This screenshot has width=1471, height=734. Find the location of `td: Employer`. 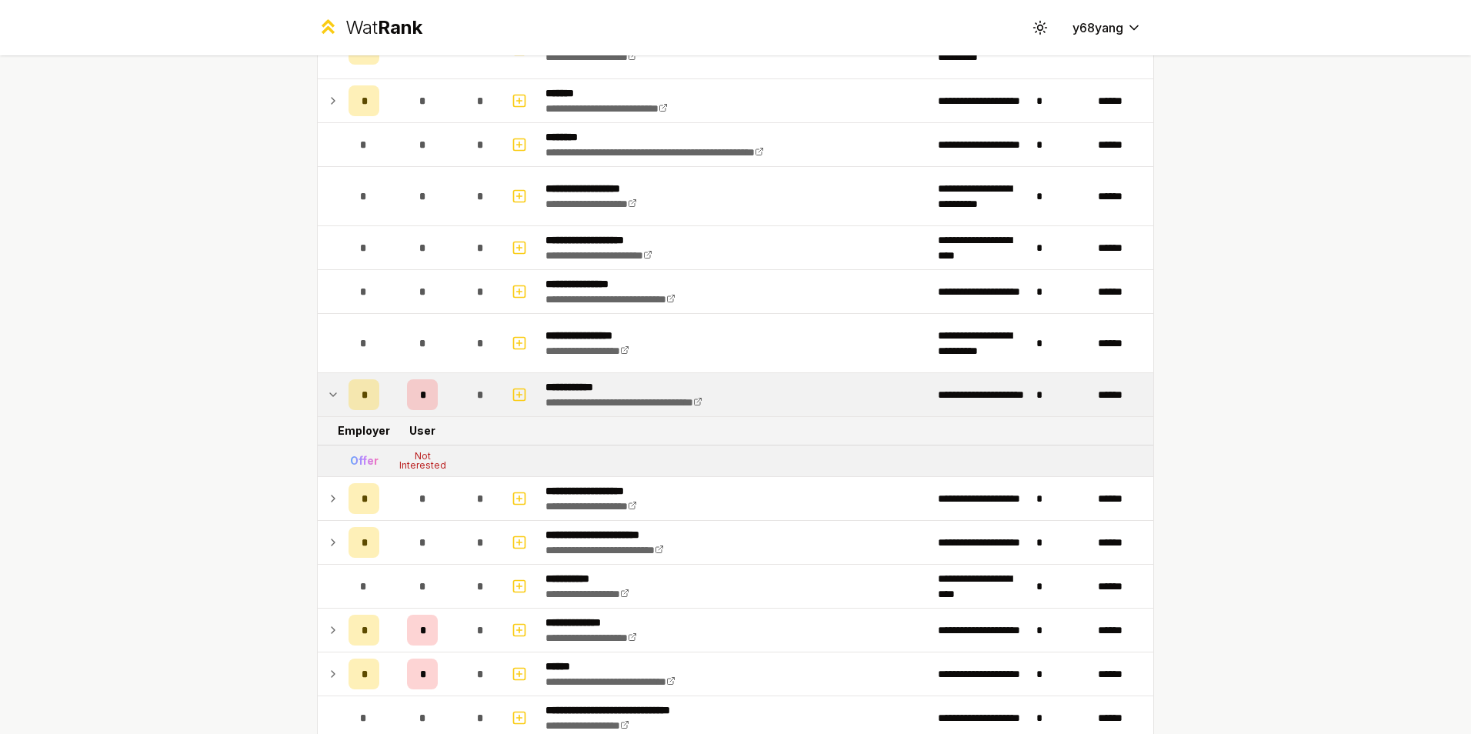

td: Employer is located at coordinates (364, 431).